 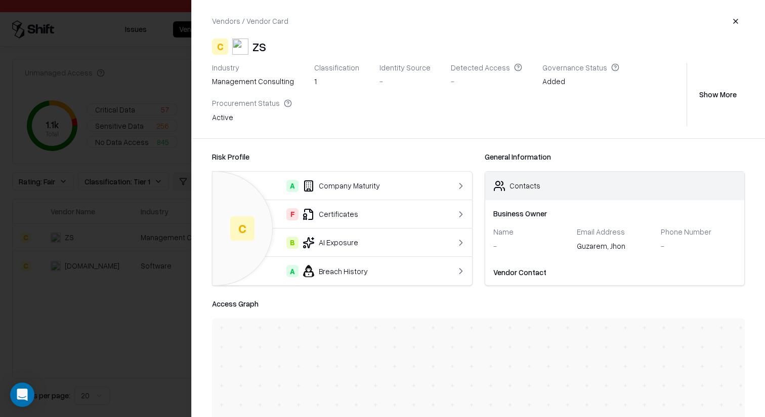 I want to click on div: Risk Profile, so click(x=342, y=157).